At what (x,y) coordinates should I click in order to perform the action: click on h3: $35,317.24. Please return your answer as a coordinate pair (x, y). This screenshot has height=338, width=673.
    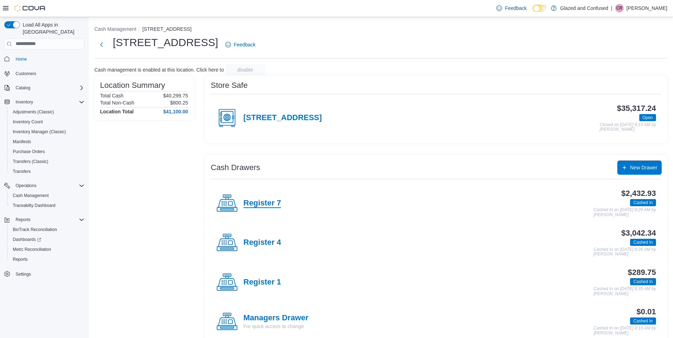
    Looking at the image, I should click on (637, 109).